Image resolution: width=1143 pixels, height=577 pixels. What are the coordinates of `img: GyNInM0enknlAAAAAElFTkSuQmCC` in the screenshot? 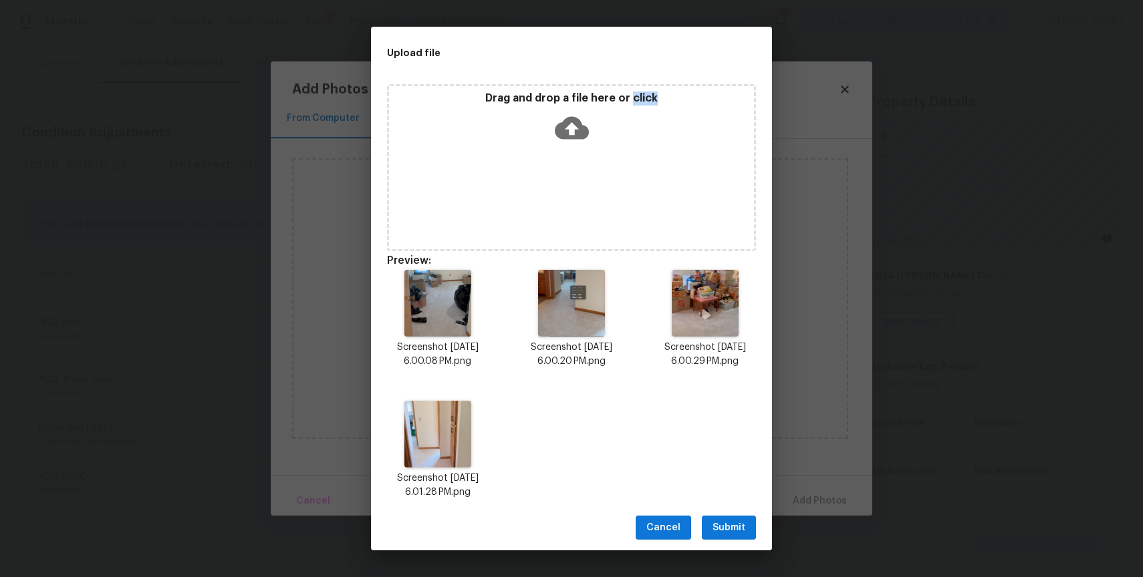 It's located at (705, 303).